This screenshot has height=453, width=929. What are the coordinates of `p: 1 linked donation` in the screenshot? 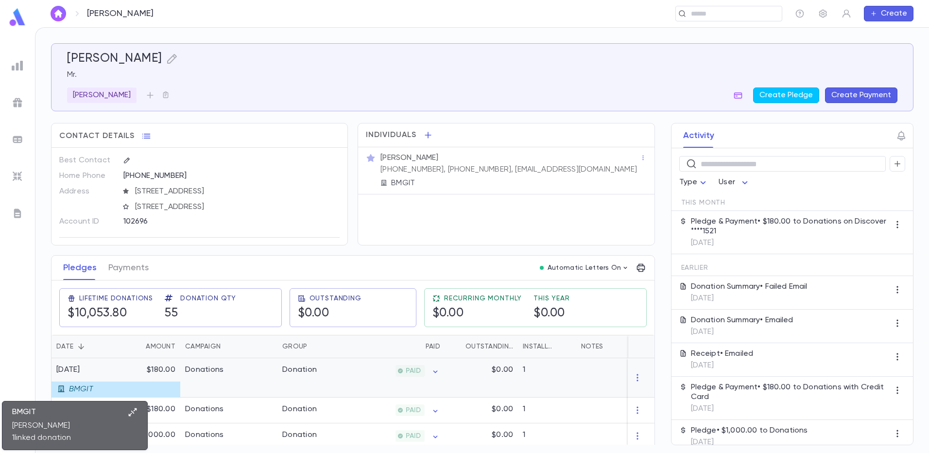 It's located at (68, 438).